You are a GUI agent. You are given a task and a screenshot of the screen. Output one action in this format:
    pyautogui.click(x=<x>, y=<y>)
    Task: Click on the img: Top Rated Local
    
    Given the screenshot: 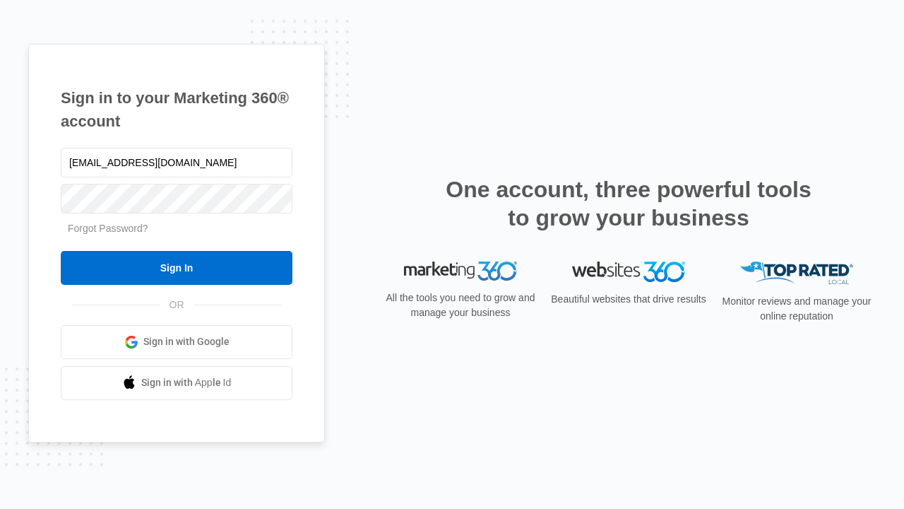 What is the action you would take?
    pyautogui.click(x=797, y=273)
    